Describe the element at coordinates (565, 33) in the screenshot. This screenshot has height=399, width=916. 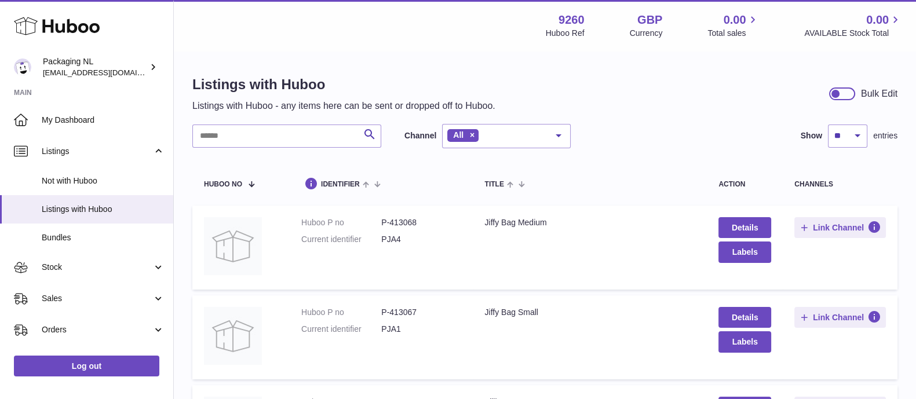
I see `div: Huboo Ref` at that location.